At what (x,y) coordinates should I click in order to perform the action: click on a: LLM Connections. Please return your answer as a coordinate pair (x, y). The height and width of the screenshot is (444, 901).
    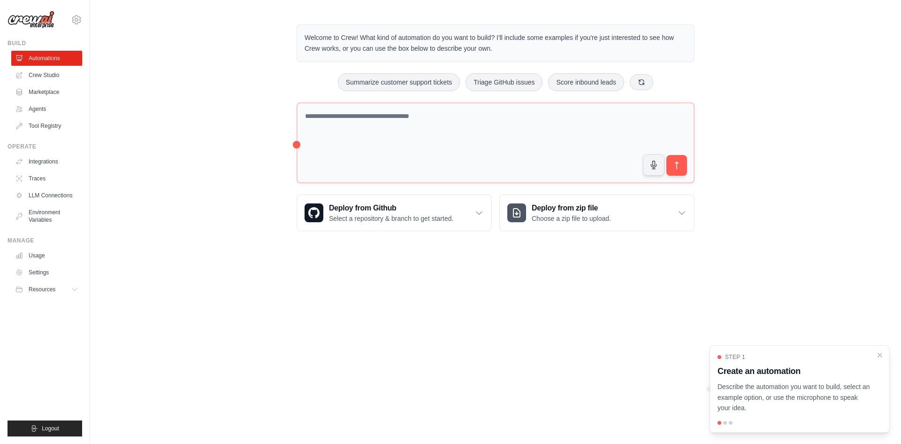
    Looking at the image, I should click on (46, 195).